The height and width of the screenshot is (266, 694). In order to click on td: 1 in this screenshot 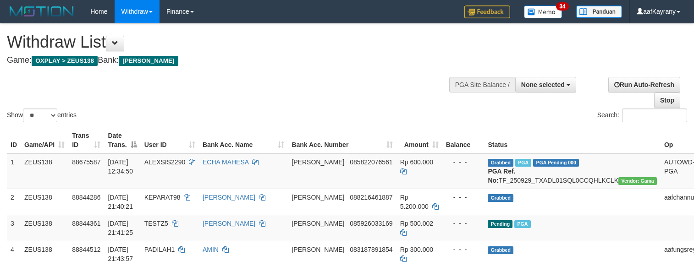, I will do `click(14, 171)`.